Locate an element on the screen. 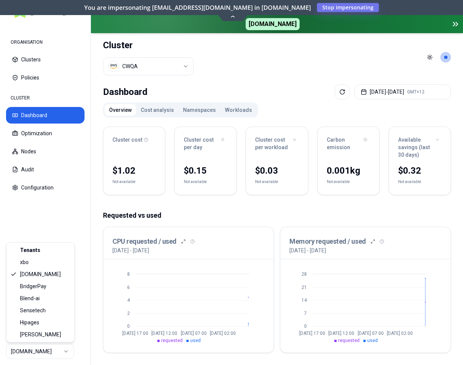  span: Hipages is located at coordinates (29, 323).